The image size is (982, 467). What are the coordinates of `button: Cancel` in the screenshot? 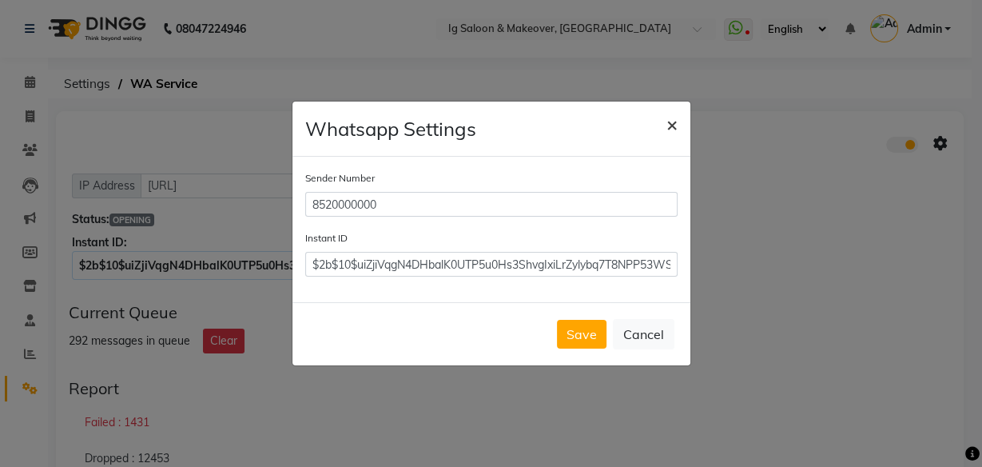 It's located at (643, 334).